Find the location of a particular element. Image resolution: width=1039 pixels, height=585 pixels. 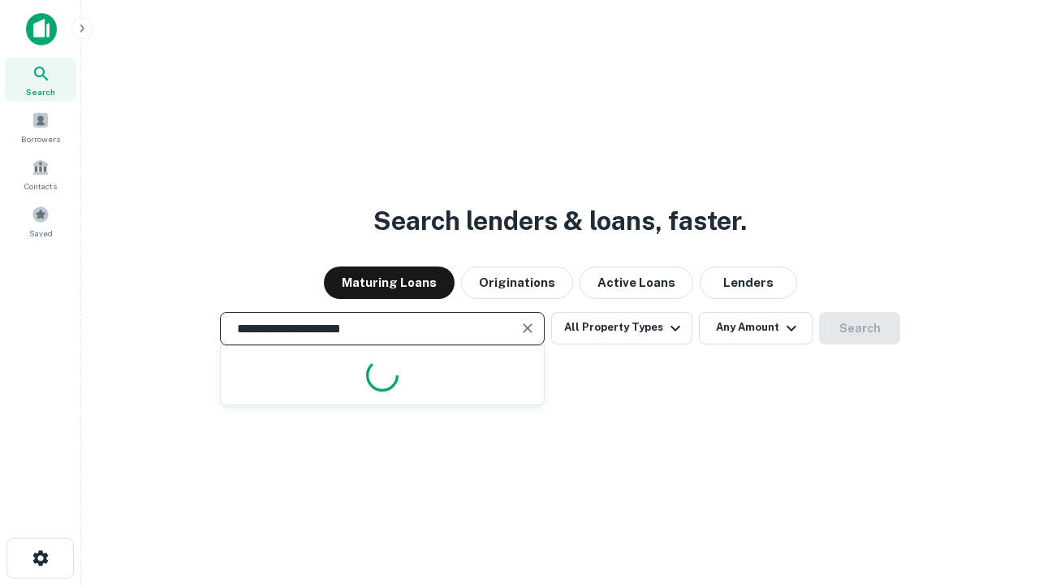

h3: Search lenders & loans, faster. is located at coordinates (560, 221).